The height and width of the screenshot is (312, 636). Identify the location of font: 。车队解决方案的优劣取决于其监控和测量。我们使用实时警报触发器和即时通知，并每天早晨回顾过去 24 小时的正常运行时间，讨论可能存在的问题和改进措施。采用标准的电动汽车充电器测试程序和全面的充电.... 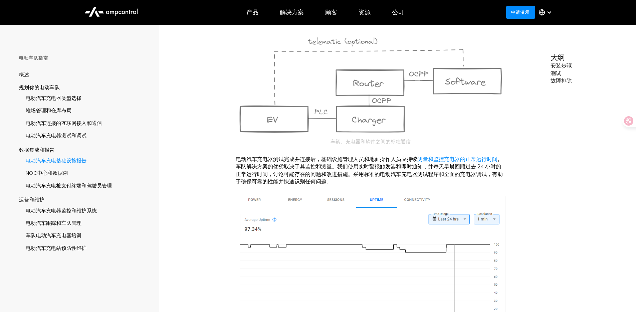
(369, 170).